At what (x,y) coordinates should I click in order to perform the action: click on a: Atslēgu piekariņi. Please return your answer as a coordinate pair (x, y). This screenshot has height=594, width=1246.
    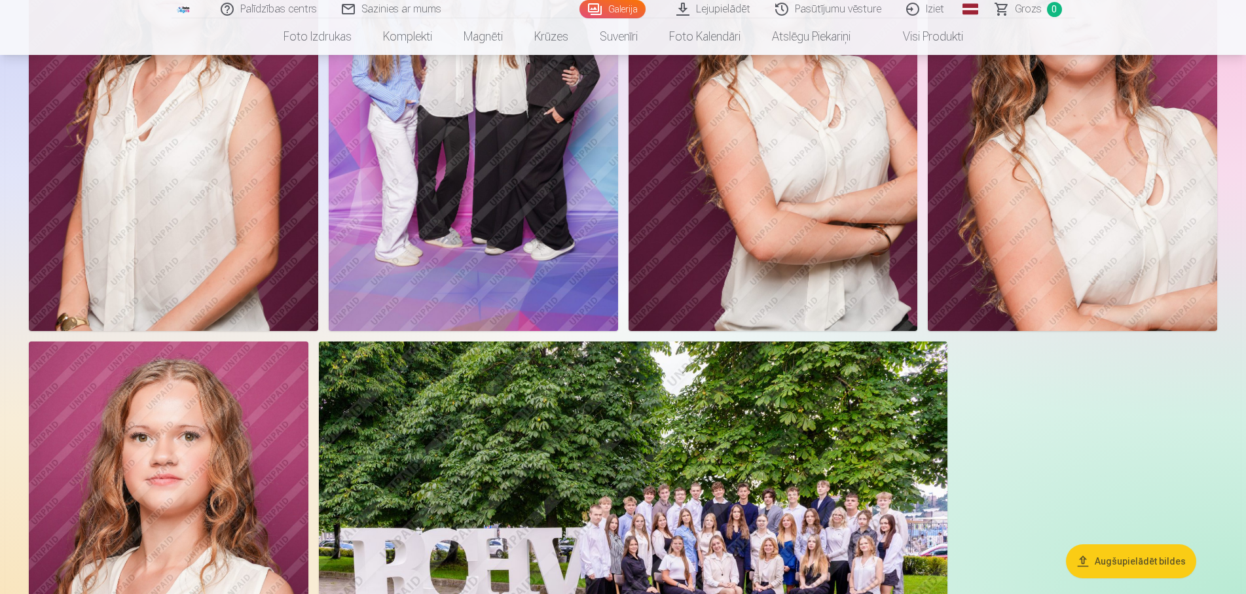
    Looking at the image, I should click on (811, 37).